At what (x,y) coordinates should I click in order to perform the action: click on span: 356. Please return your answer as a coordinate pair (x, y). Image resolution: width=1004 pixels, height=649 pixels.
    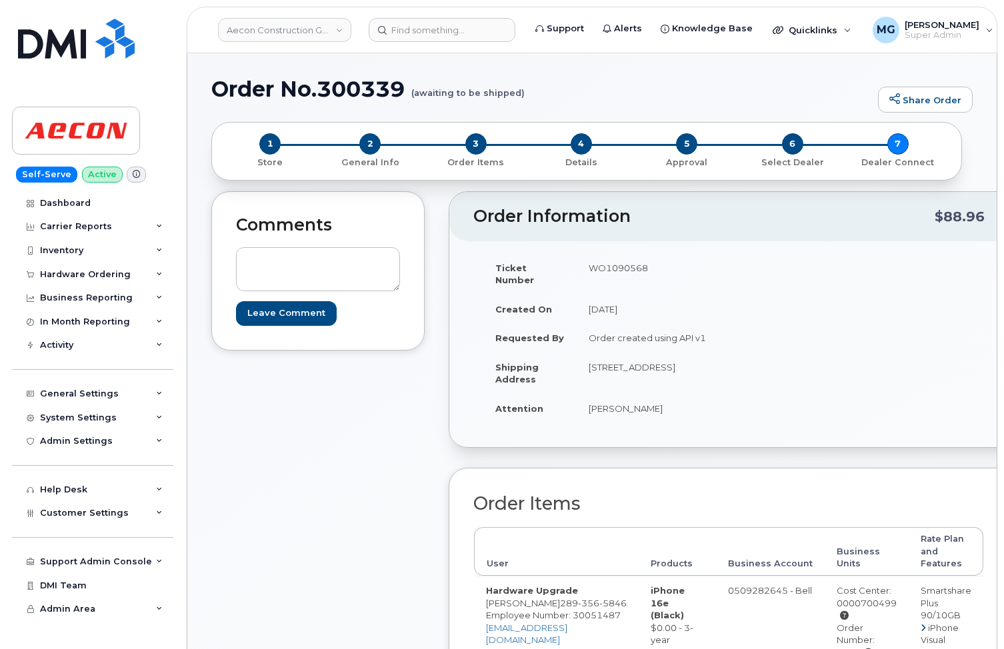
    Looking at the image, I should click on (589, 603).